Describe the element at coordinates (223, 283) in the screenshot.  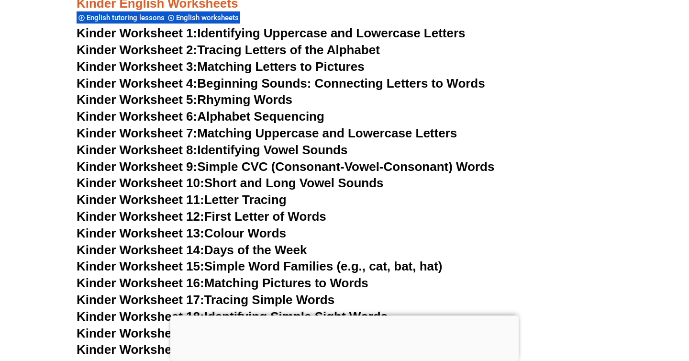
I see `a: Kinder Worksheet 16:Matching Pictures to Words` at that location.